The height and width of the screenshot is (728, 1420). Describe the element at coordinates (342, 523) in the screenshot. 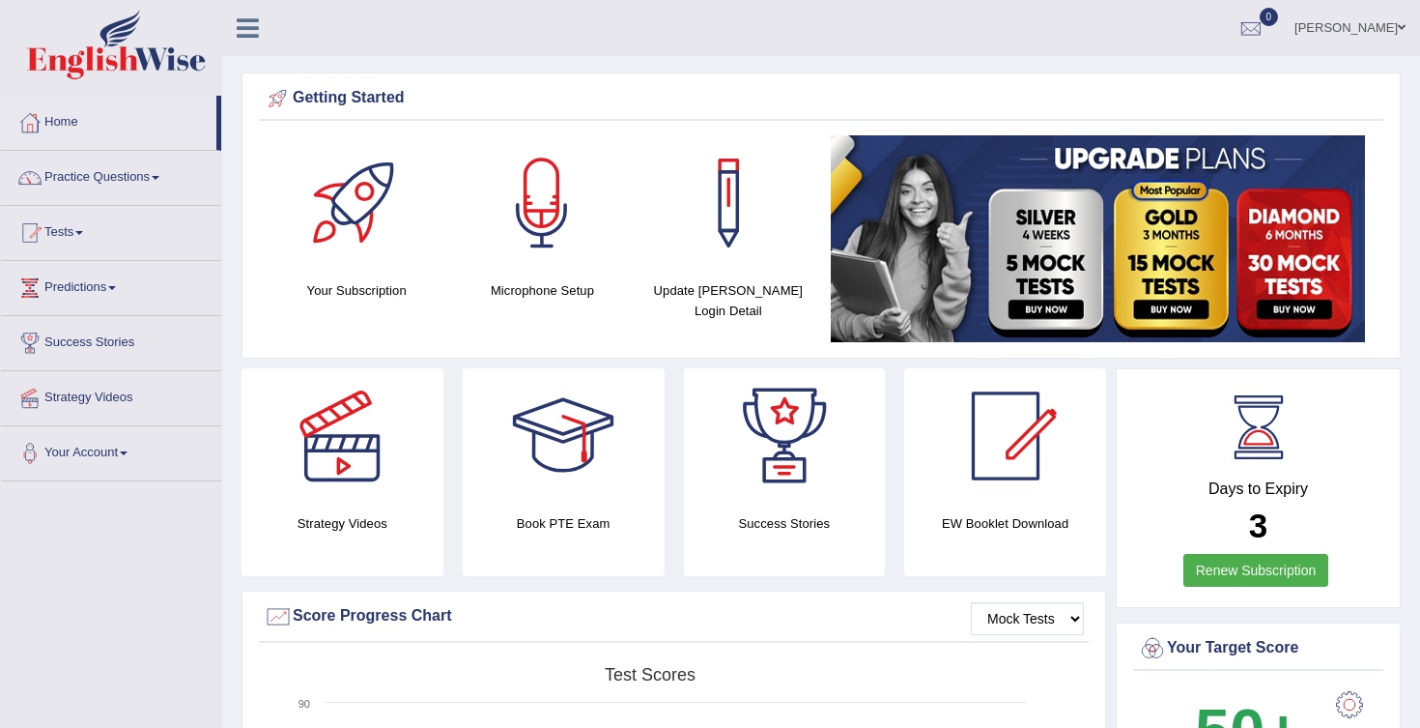

I see `h4: Strategy Videos` at that location.